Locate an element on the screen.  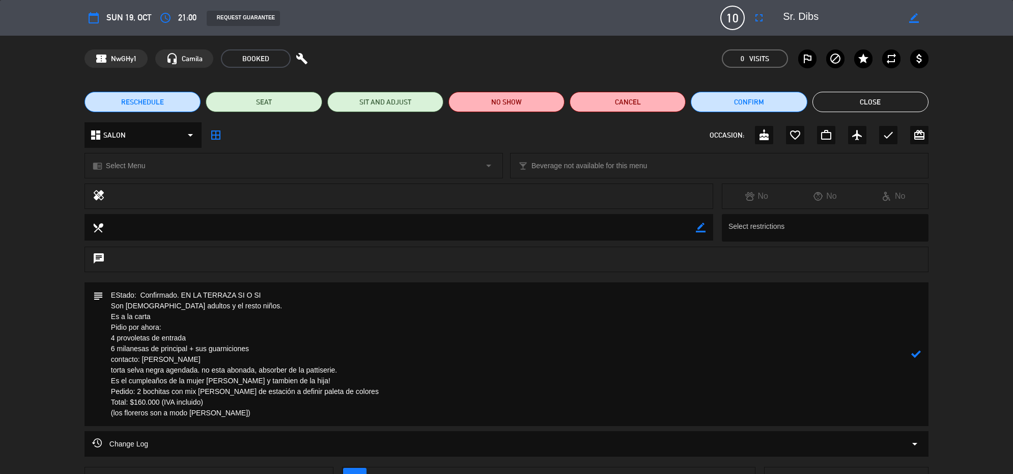
i: local_dining is located at coordinates (98, 227).